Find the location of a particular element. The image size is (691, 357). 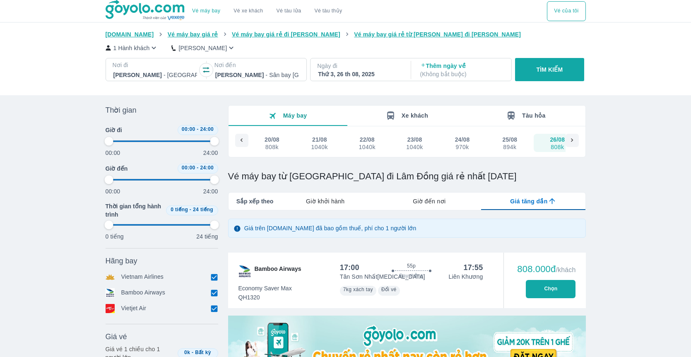

p: Vietjet Air is located at coordinates (134, 309).